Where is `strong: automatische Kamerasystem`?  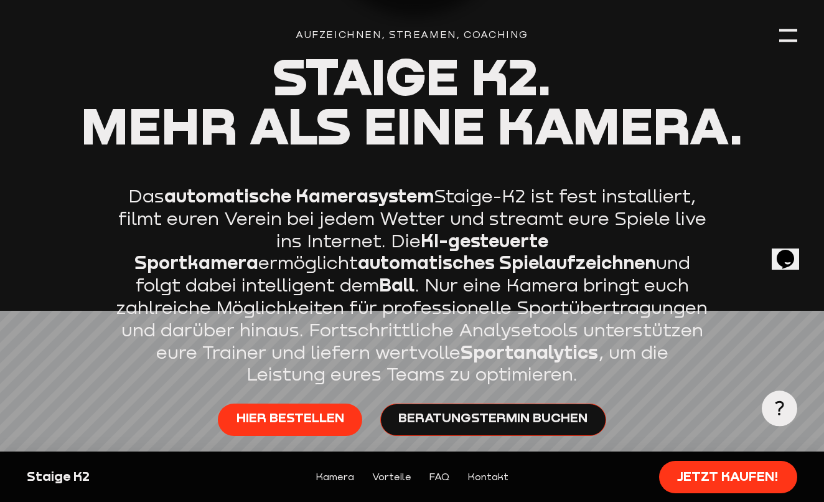 strong: automatische Kamerasystem is located at coordinates (299, 196).